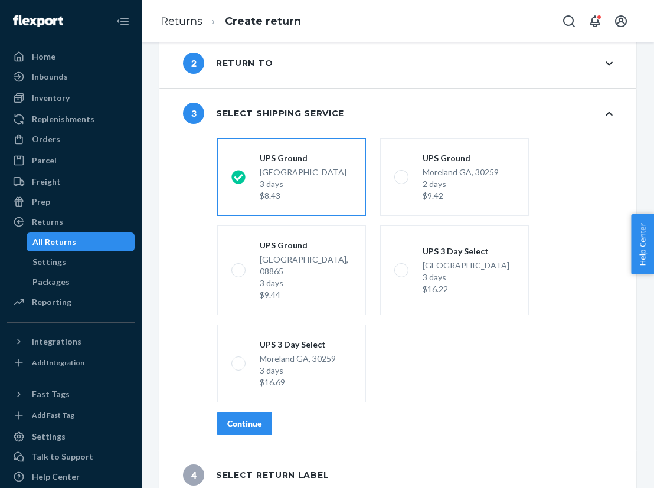 This screenshot has height=488, width=654. What do you see at coordinates (71, 119) in the screenshot?
I see `a: Replenishments` at bounding box center [71, 119].